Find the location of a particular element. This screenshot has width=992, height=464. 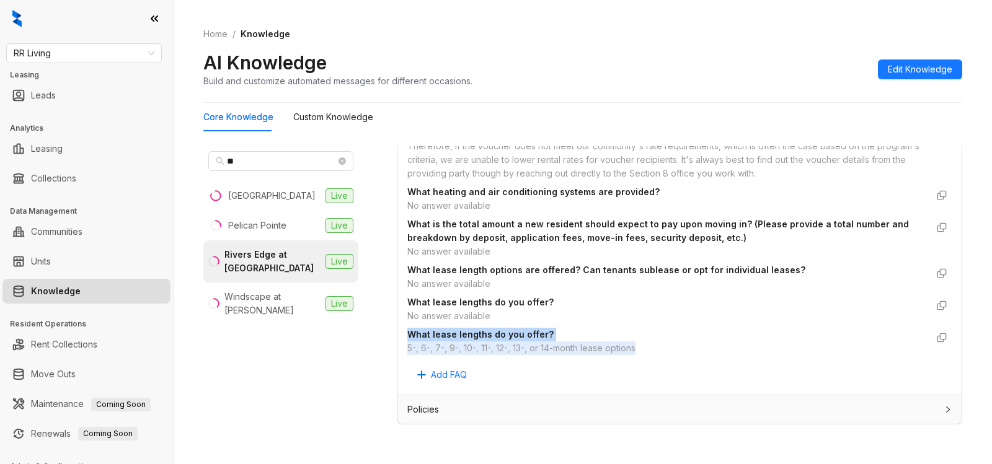

li: Maintenance is located at coordinates (86, 404).